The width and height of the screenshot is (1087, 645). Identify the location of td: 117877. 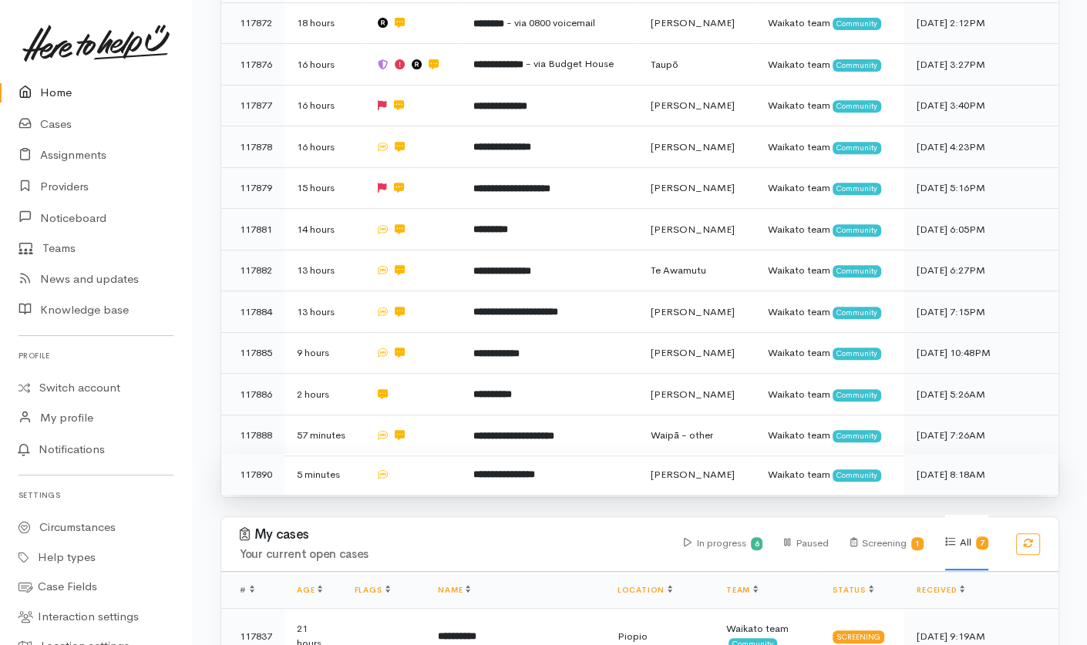
(253, 106).